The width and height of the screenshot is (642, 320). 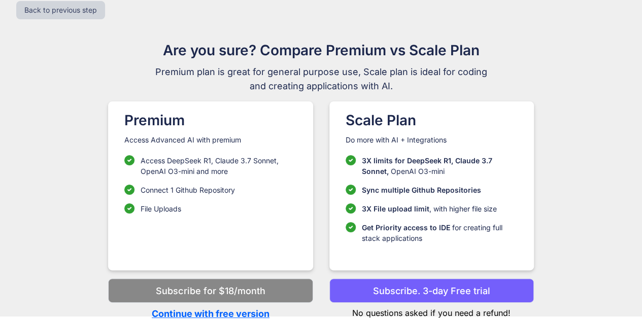 I want to click on span: Get Priority access to IDE, so click(x=406, y=227).